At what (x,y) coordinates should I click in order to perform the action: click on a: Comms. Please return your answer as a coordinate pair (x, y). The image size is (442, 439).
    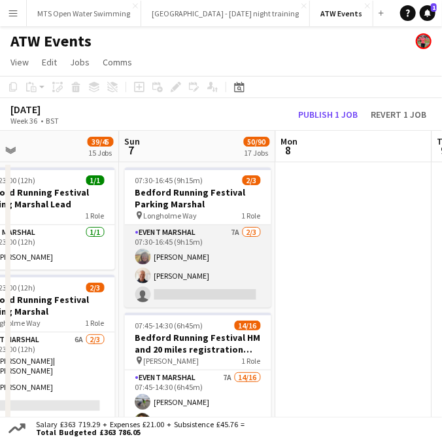
    Looking at the image, I should click on (117, 62).